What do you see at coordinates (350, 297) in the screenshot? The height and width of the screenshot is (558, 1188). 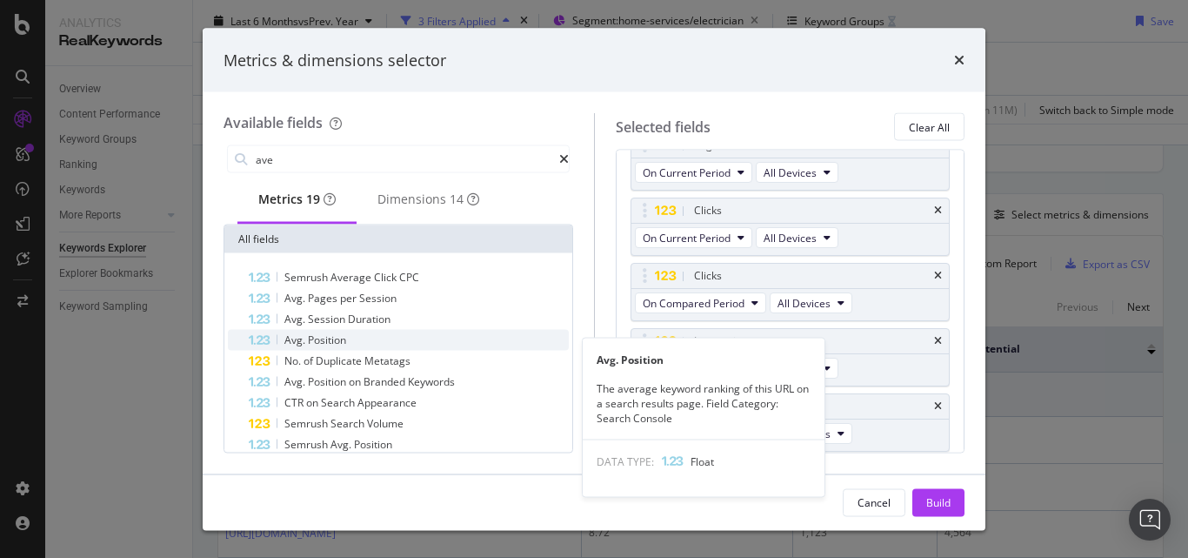 I see `span: per` at bounding box center [350, 297].